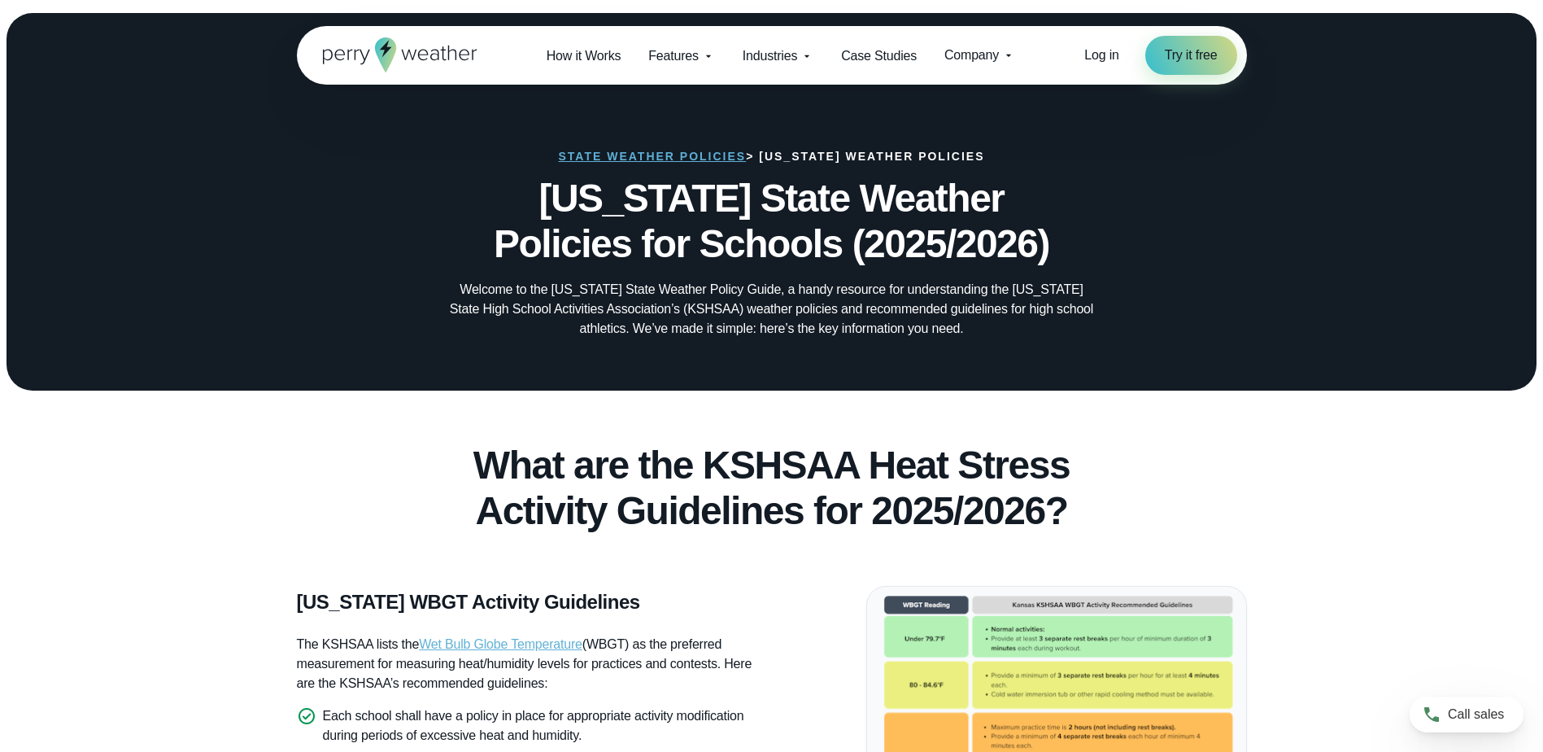  I want to click on p: Each school shall have a policy in place for appropriate activity modification during periods of ..., so click(541, 726).